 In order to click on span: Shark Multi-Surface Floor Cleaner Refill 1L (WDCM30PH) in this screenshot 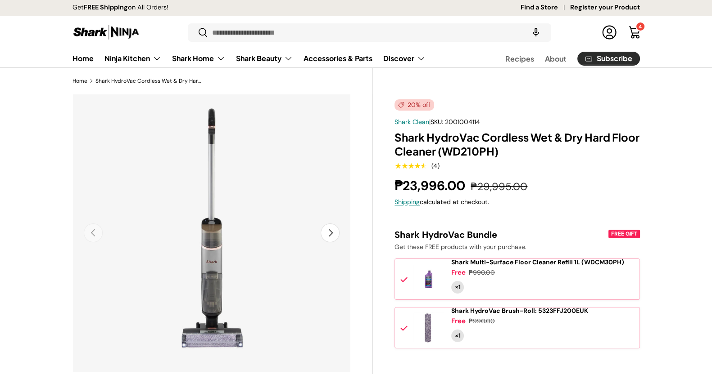, I will do `click(537, 262)`.